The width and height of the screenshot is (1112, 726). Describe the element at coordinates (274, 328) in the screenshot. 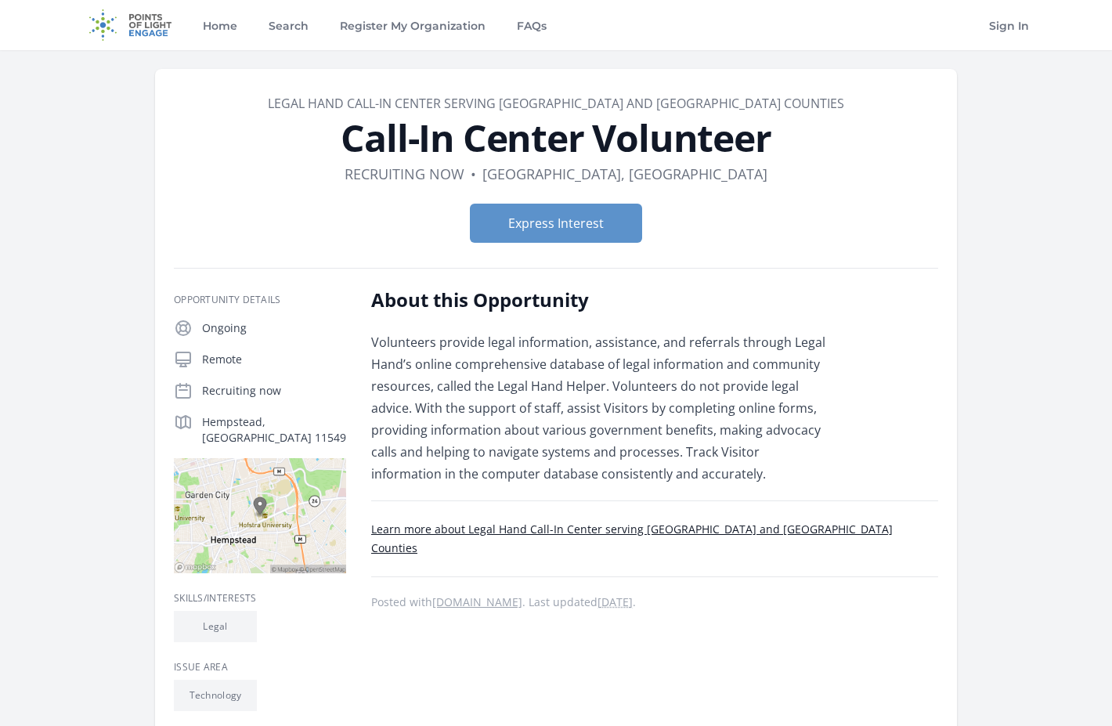

I see `p: Ongoing` at that location.